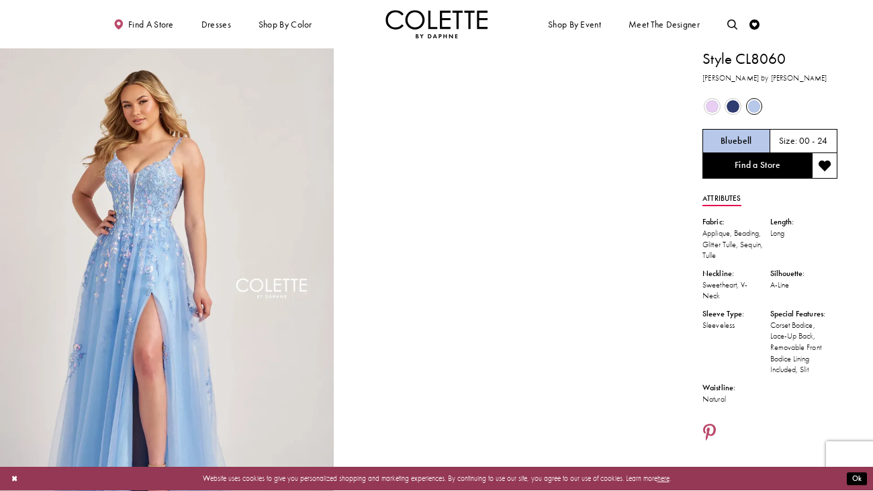 The image size is (873, 491). I want to click on h5: Chosen color, so click(736, 141).